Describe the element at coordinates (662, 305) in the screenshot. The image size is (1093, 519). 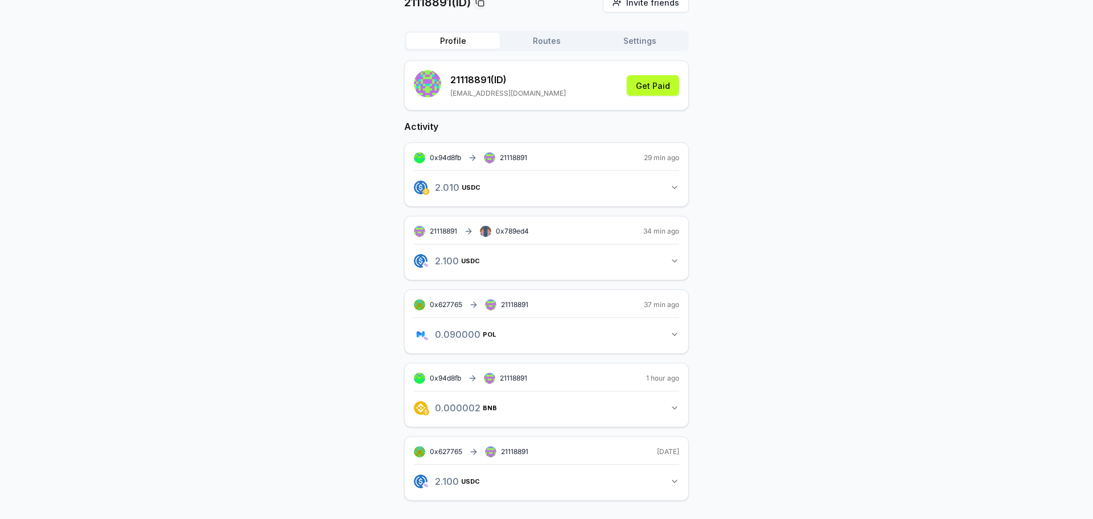
I see `span: 37 min ago` at that location.